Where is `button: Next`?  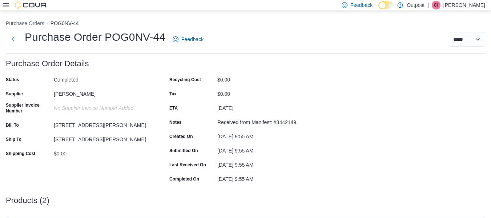 button: Next is located at coordinates (13, 39).